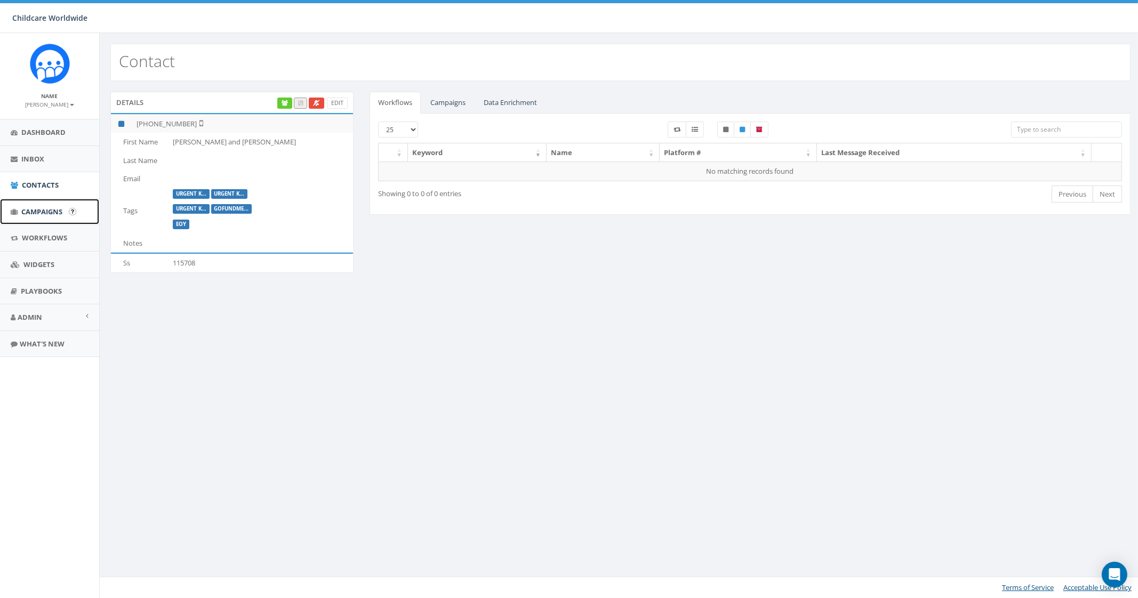  Describe the element at coordinates (50, 18) in the screenshot. I see `span: Childcare Worldwide` at that location.